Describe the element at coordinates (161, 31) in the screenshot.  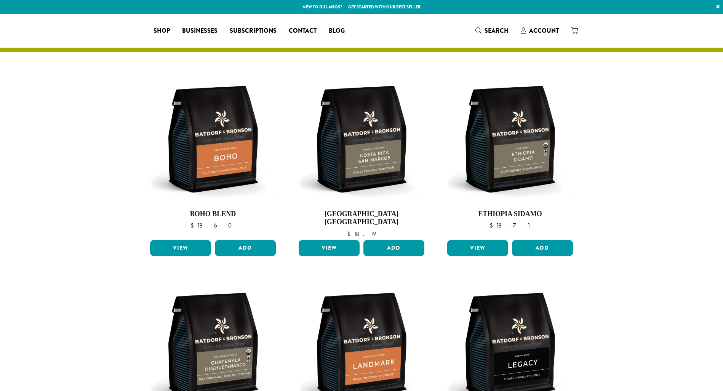
I see `span: Shop` at that location.